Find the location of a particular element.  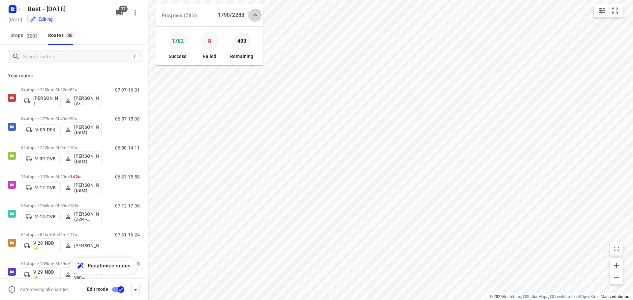

span: 82u is located at coordinates (73, 90).